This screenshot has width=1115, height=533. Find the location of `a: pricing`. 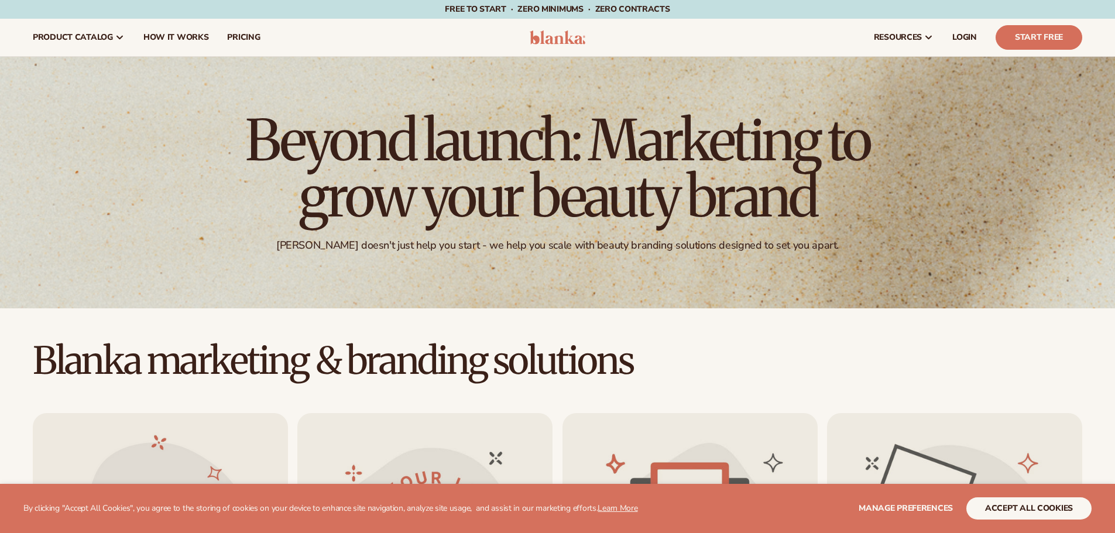

a: pricing is located at coordinates (243, 37).